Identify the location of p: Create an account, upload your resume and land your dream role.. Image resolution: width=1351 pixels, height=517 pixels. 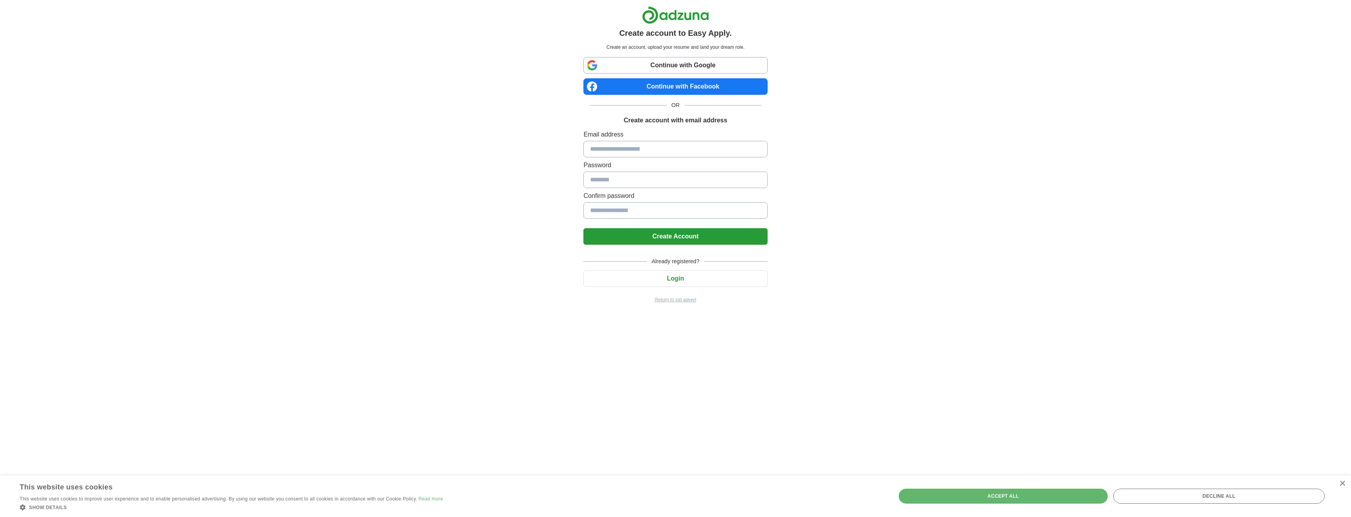
(675, 47).